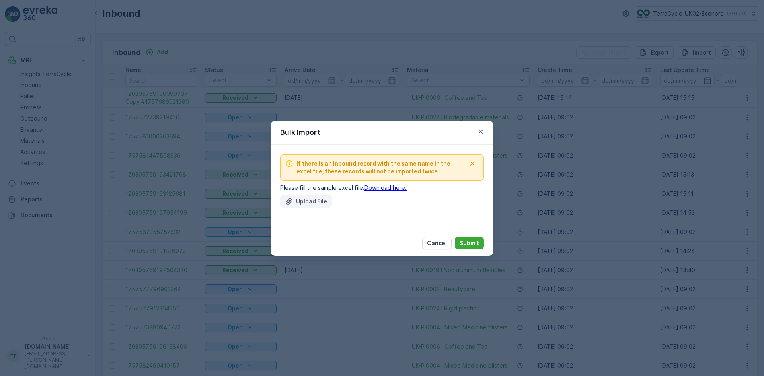  I want to click on button: Submit, so click(469, 243).